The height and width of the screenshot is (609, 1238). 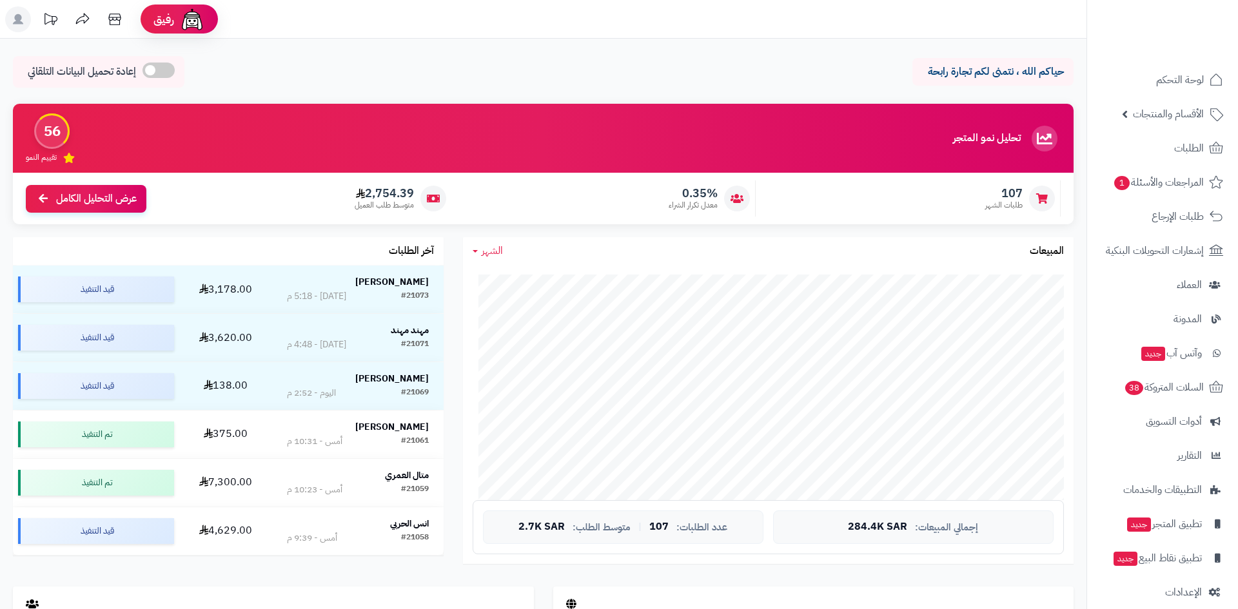 What do you see at coordinates (1162, 353) in the screenshot?
I see `a: وآتس آبجديد` at bounding box center [1162, 353].